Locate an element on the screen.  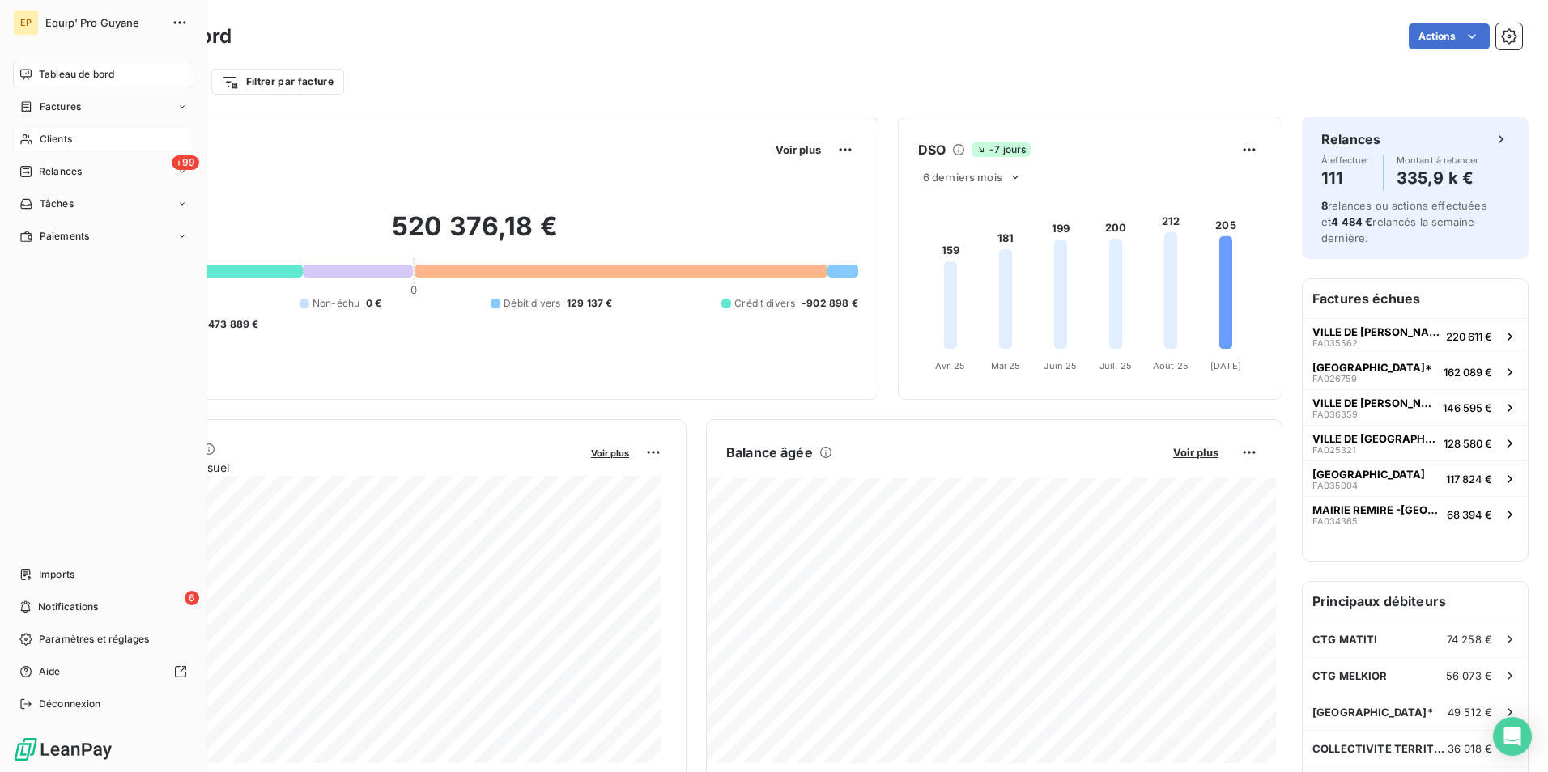
span: 0 € is located at coordinates (373, 304).